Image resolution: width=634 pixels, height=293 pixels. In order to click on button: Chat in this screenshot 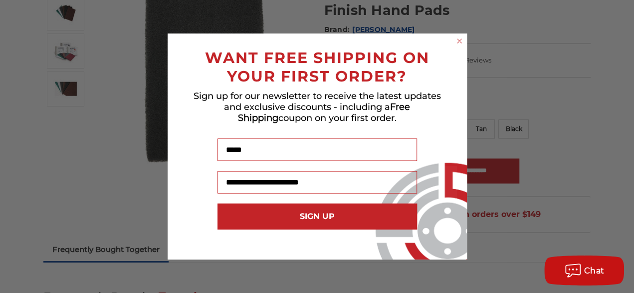, I will do `click(585, 270)`.